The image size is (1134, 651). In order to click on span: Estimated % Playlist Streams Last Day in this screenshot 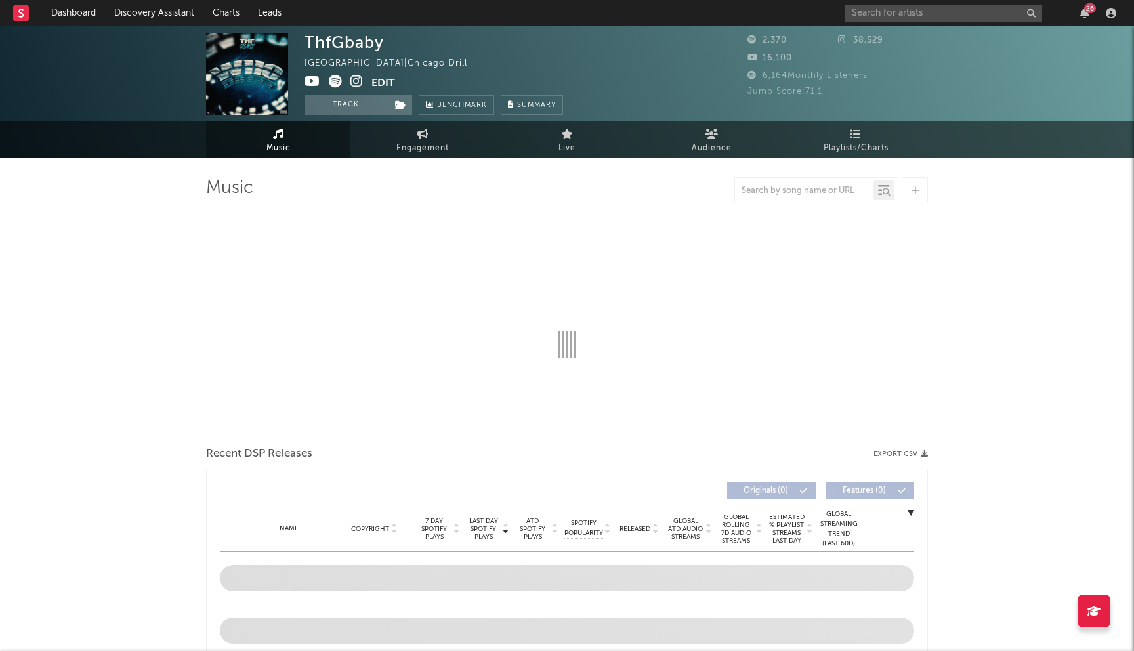, I will do `click(786, 529)`.